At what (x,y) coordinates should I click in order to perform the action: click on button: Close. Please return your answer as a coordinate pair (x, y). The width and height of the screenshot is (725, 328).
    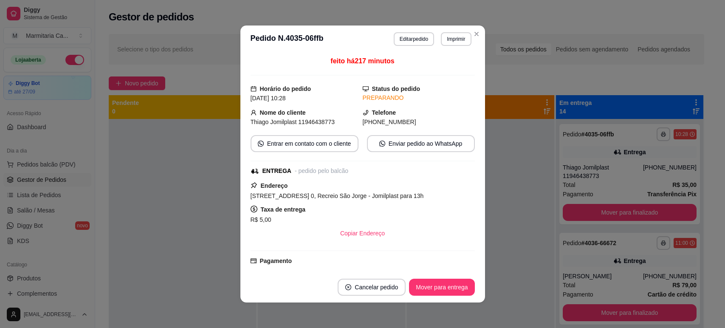
    Looking at the image, I should click on (477, 34).